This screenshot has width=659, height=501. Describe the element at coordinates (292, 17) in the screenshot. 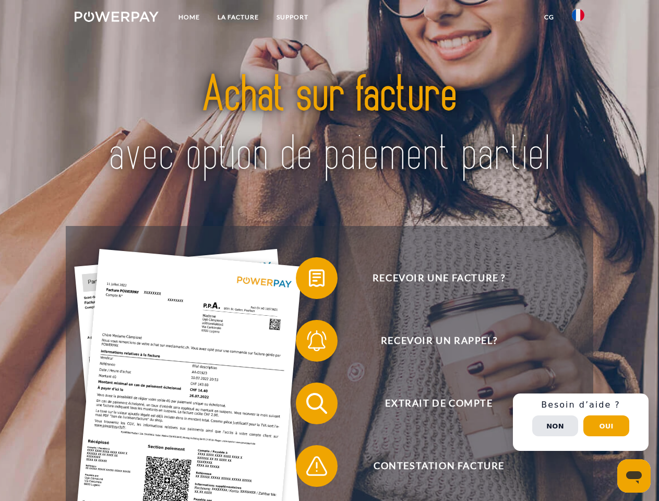

I see `a: Support` at that location.